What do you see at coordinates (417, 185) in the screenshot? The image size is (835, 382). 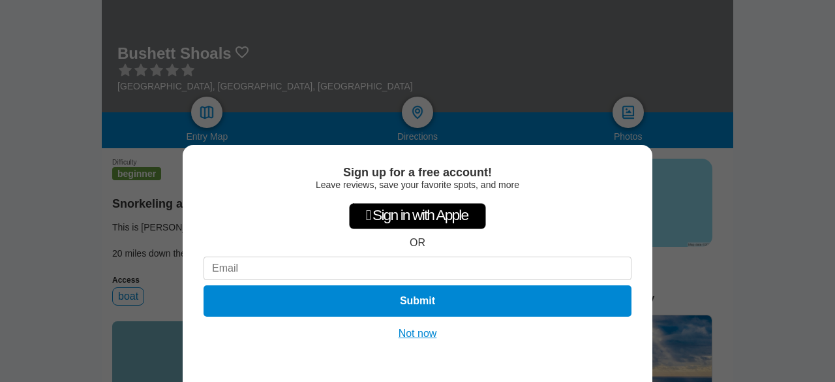 I see `div: Leave reviews, save your favorite spots, and more` at bounding box center [417, 185].